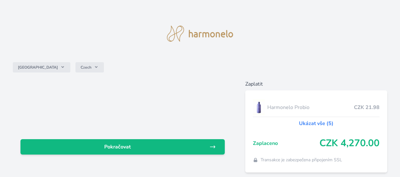  Describe the element at coordinates (367, 107) in the screenshot. I see `span: CZK 21.98` at that location.